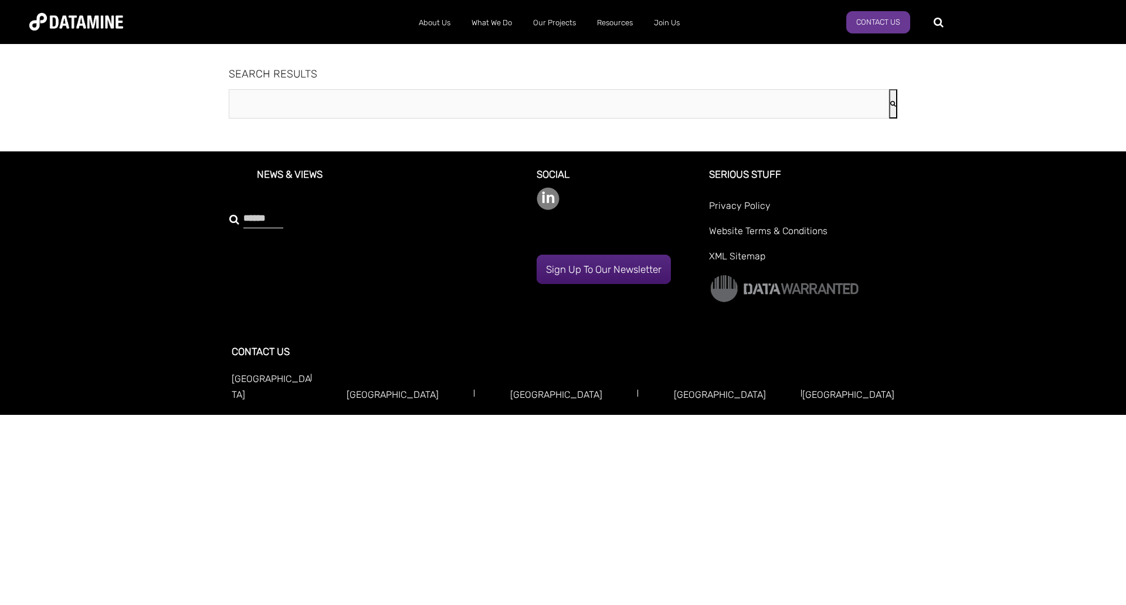 This screenshot has height=605, width=1126. Describe the element at coordinates (615, 23) in the screenshot. I see `a: Resources` at that location.